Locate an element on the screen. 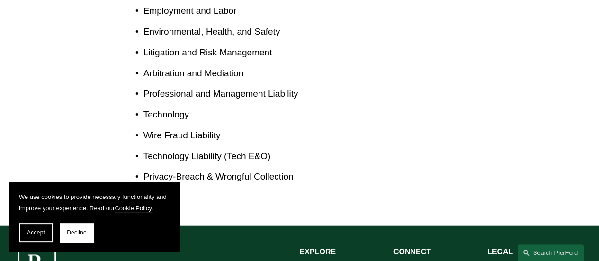 The width and height of the screenshot is (599, 261). strong: EXPLORE is located at coordinates (318, 251).